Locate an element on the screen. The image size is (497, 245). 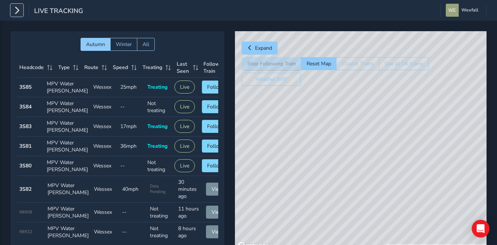
button: Weather (off) is located at coordinates (271, 79).